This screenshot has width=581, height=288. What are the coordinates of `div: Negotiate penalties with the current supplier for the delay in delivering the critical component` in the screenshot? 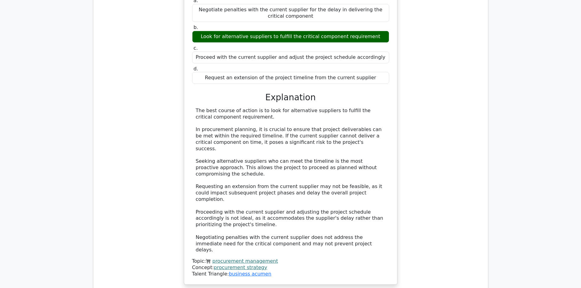 It's located at (291, 13).